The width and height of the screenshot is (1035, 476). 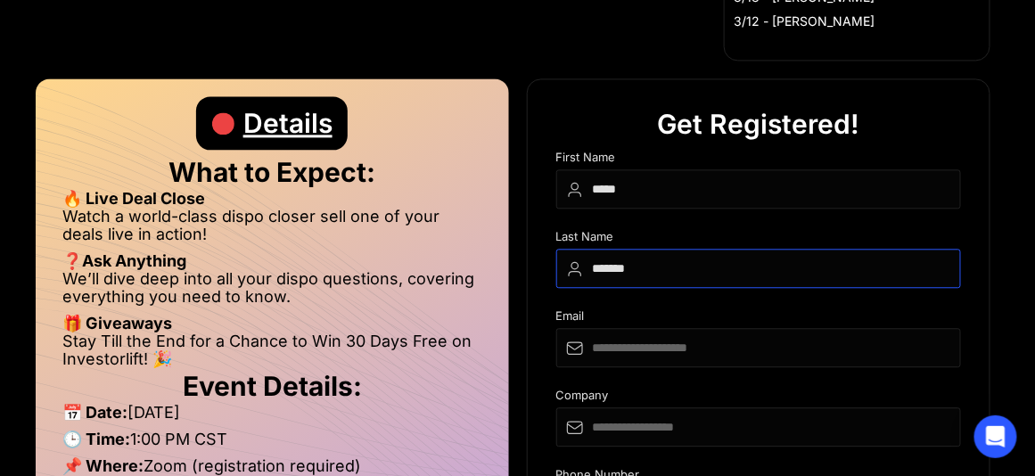 I want to click on li: 1:00 PM CST, so click(x=272, y=444).